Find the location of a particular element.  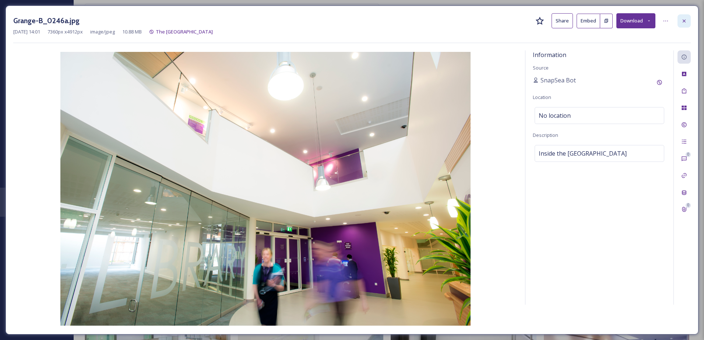

button: Share is located at coordinates (562, 21).